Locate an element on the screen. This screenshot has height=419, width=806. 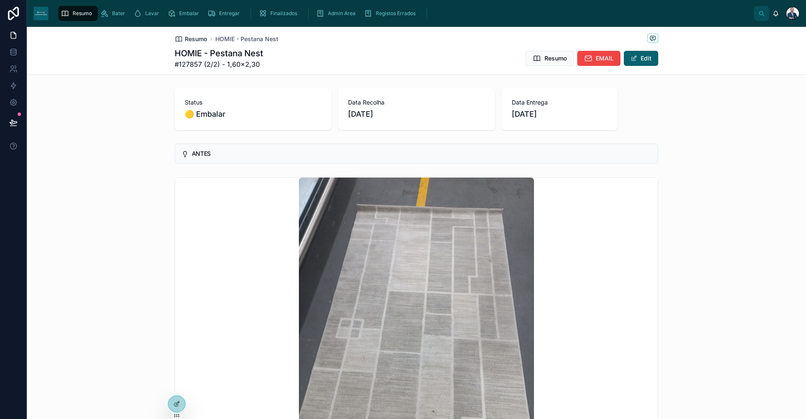
span: Finalizados is located at coordinates (284, 13).